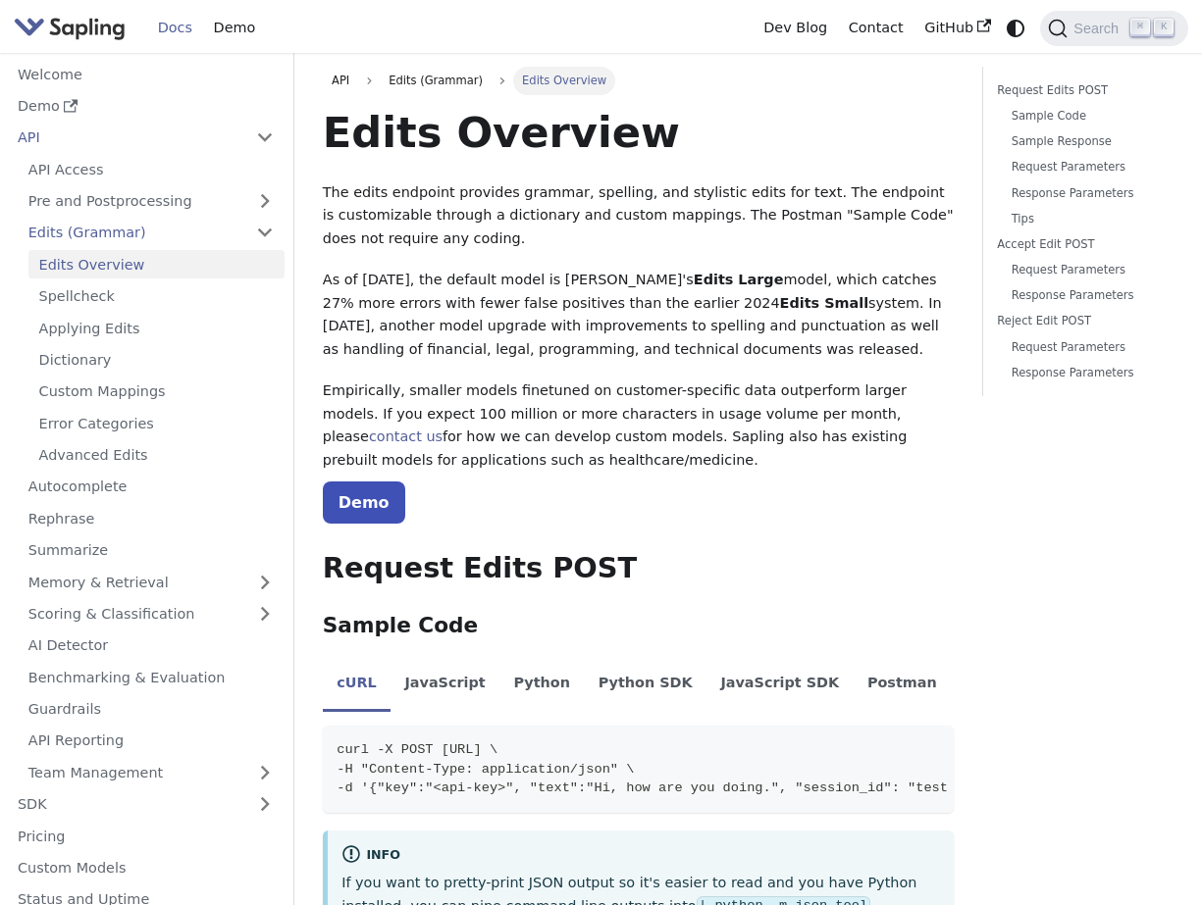  Describe the element at coordinates (156, 423) in the screenshot. I see `a: Error Categories` at that location.